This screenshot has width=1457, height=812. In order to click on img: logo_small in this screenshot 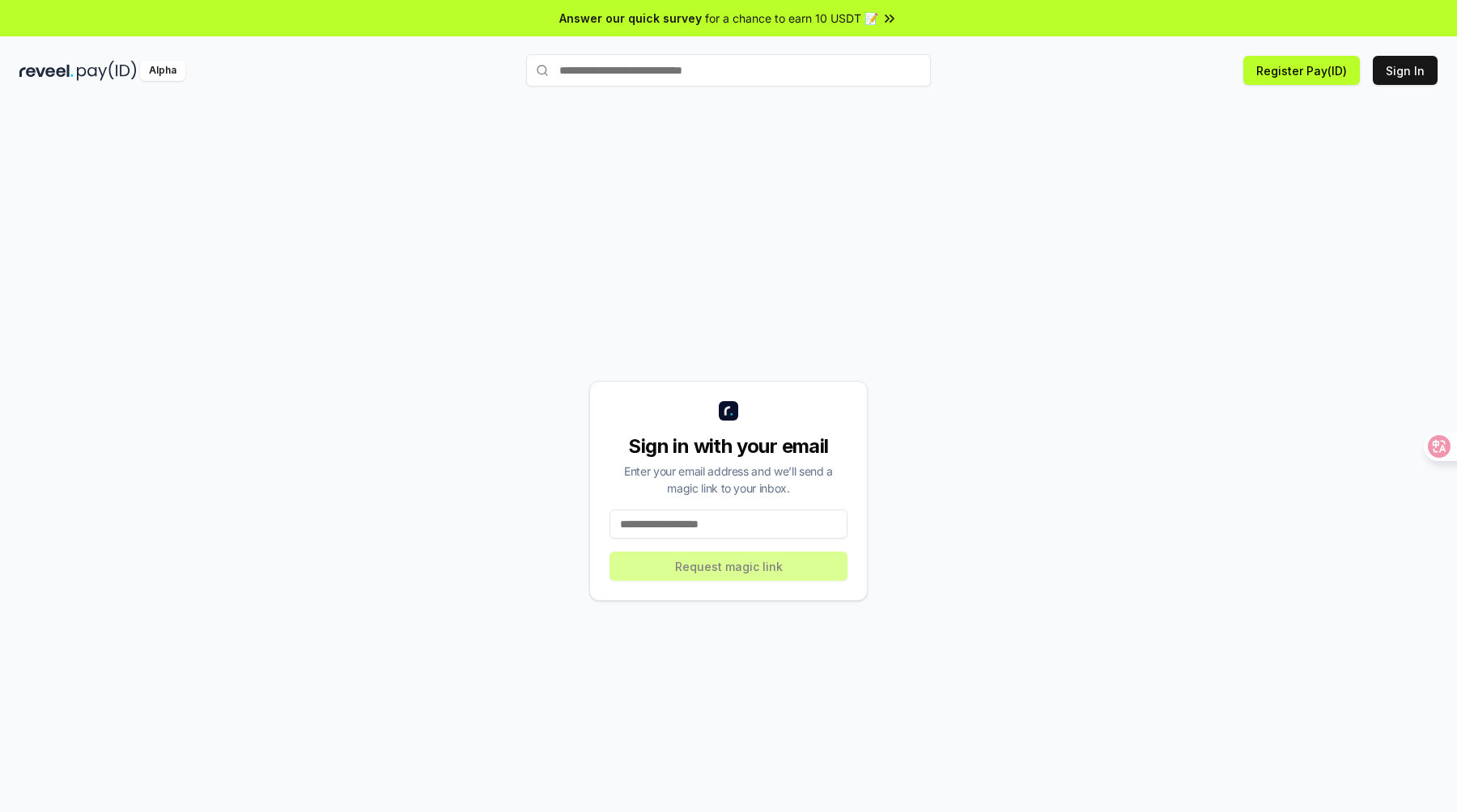, I will do `click(728, 411)`.